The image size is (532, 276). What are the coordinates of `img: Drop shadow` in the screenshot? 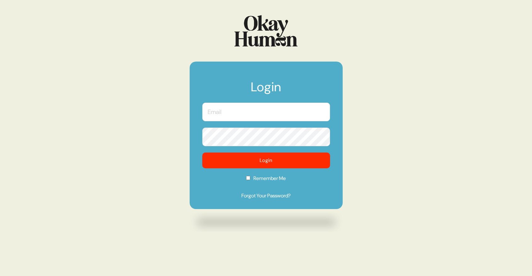 It's located at (266, 222).